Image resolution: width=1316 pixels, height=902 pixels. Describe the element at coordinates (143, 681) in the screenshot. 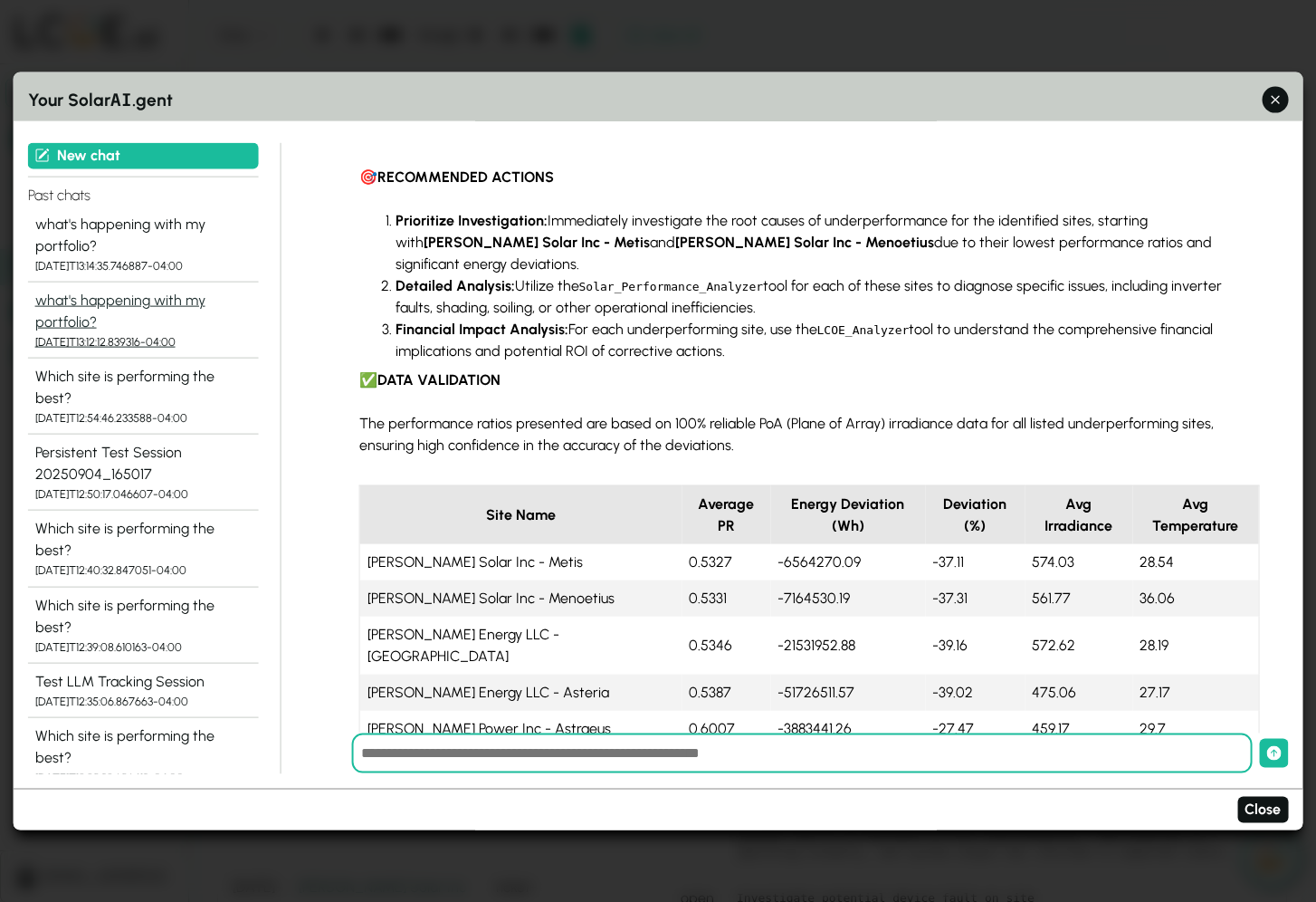

I see `div: Test LLM Tracking Session` at that location.